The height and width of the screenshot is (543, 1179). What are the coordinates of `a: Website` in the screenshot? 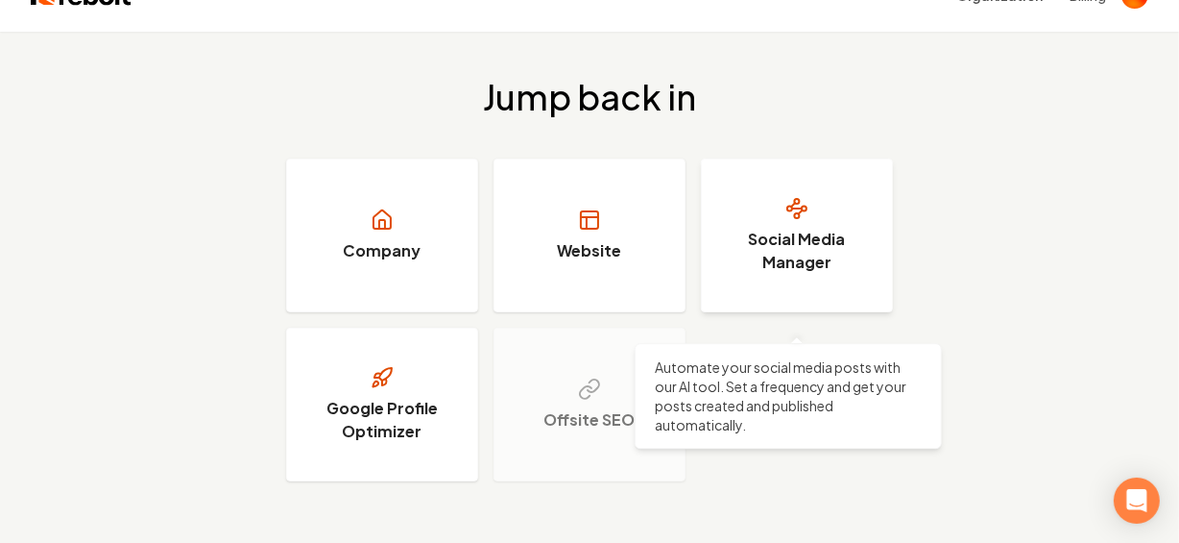 It's located at (590, 235).